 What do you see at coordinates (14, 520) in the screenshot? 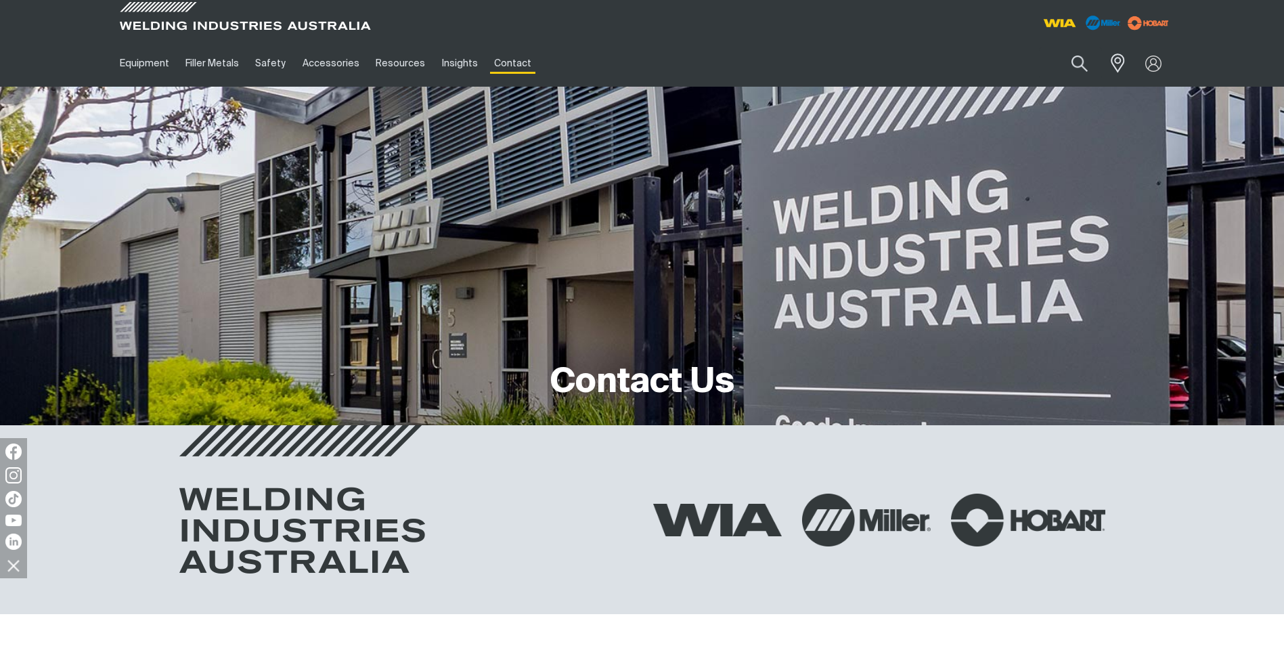
I see `img: YouTube` at bounding box center [14, 520].